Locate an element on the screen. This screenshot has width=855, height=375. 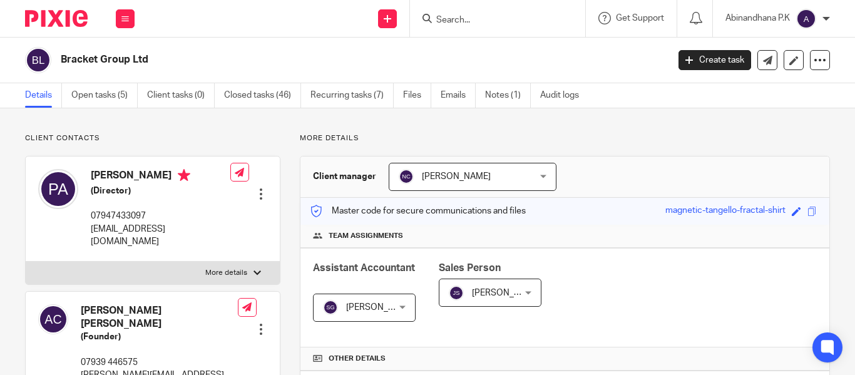
h3: Client manager is located at coordinates (344, 176).